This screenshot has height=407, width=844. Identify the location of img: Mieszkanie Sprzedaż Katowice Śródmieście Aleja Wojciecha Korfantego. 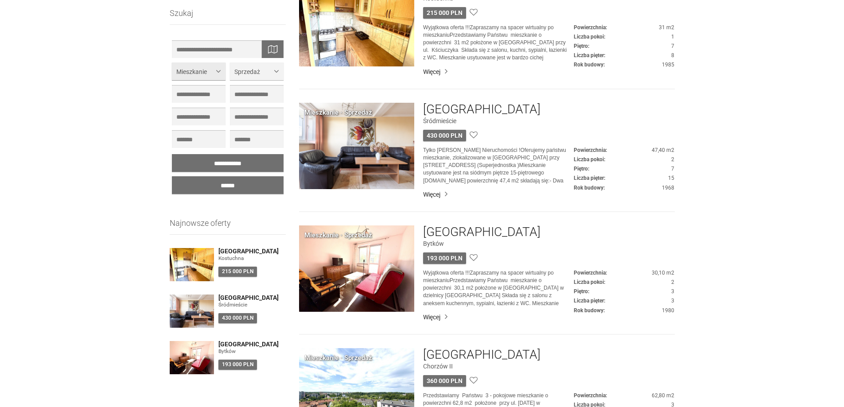
(357, 146).